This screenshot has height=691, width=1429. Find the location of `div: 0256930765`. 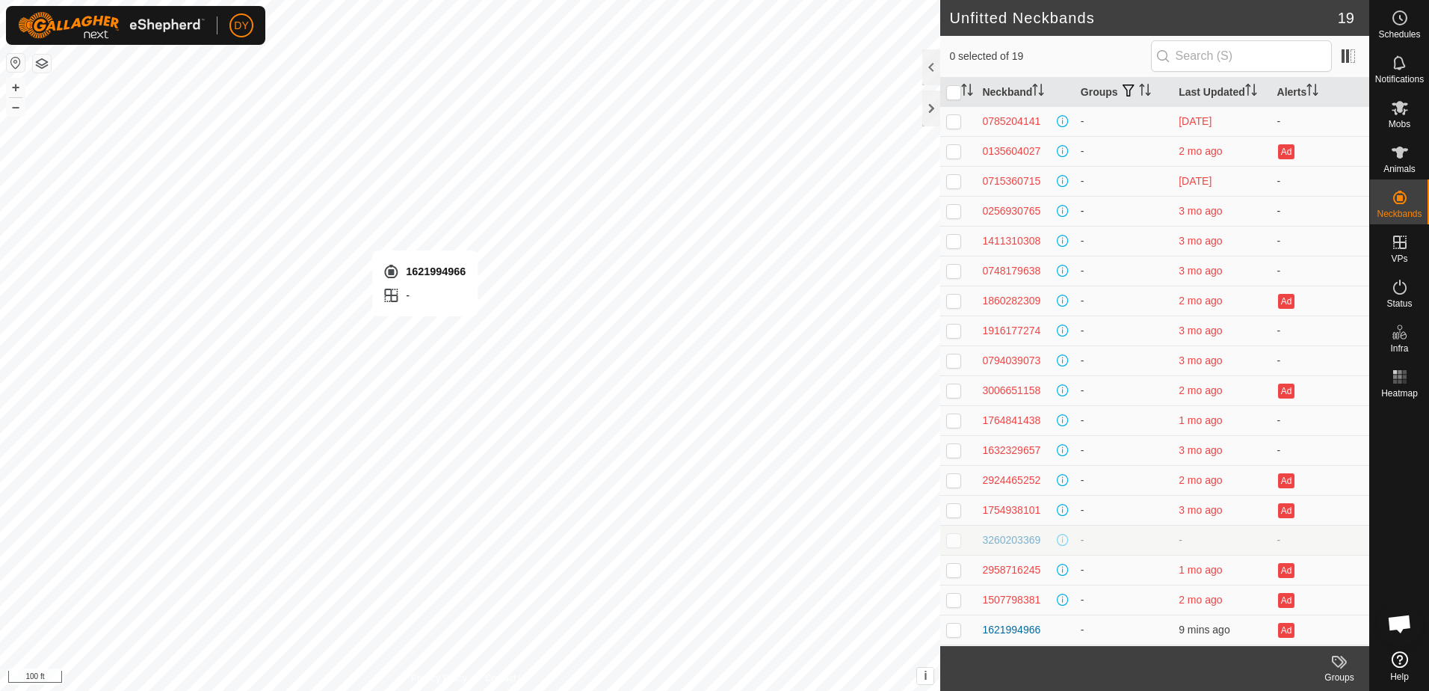

div: 0256930765 is located at coordinates (1012, 211).